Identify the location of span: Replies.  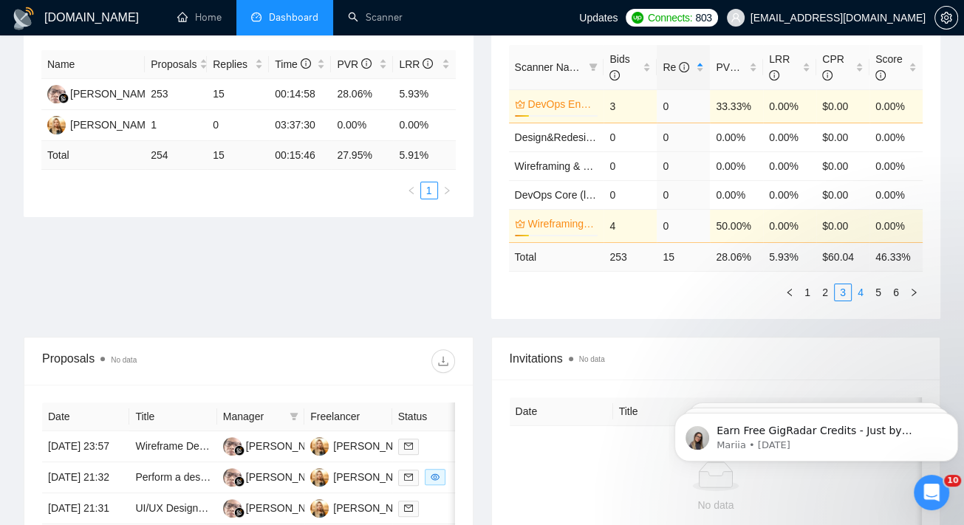
(232, 64).